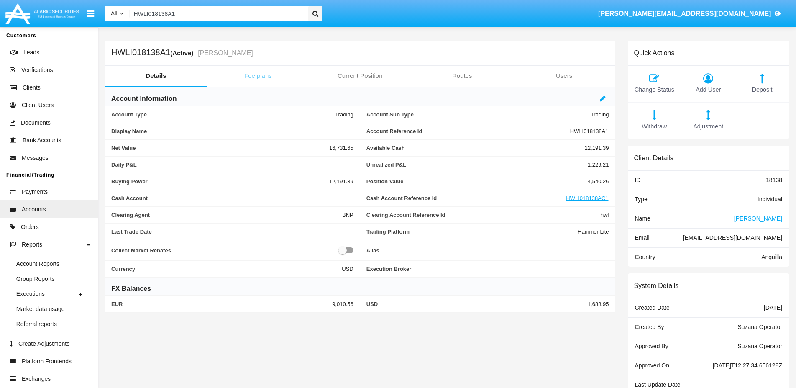 This screenshot has height=388, width=796. Describe the element at coordinates (467, 198) in the screenshot. I see `span: Cash Account Reference Id` at that location.